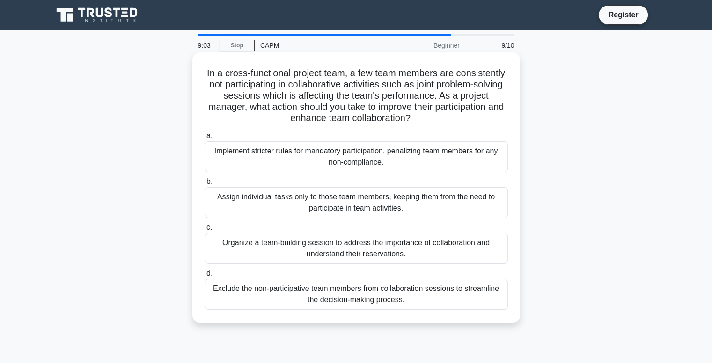 The image size is (712, 363). I want to click on a: Register, so click(623, 15).